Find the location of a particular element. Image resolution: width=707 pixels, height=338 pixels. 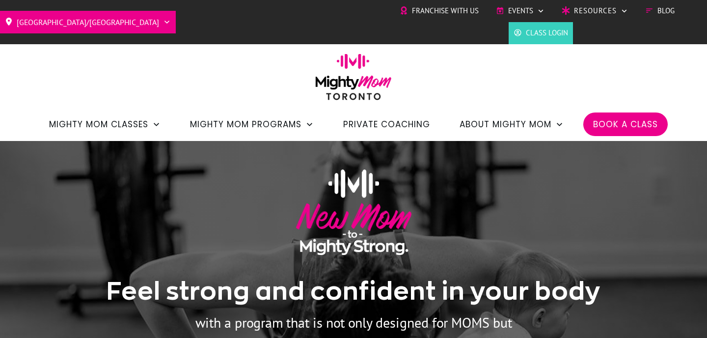

span: Book a Class is located at coordinates (626, 124).